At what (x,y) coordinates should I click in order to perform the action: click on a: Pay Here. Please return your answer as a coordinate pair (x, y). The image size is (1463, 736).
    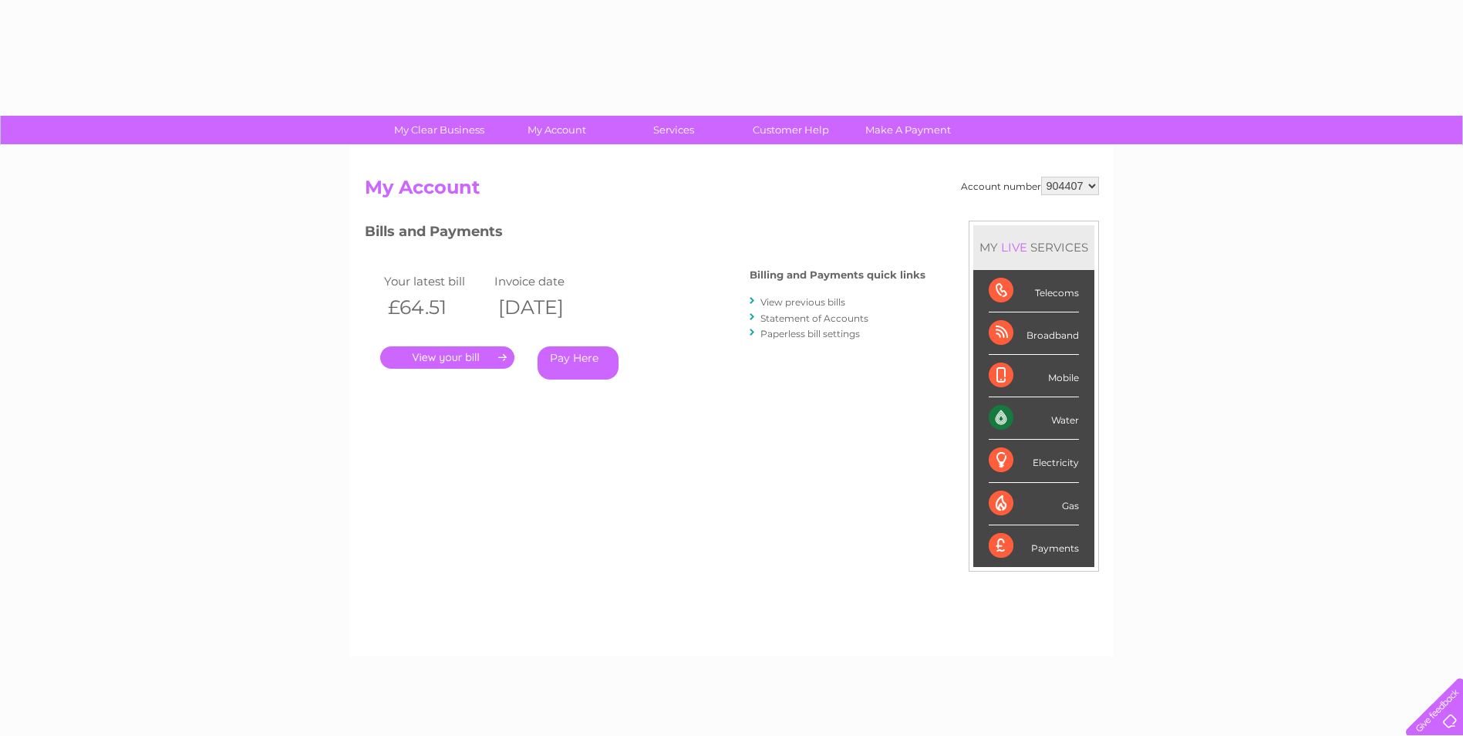
    Looking at the image, I should click on (578, 362).